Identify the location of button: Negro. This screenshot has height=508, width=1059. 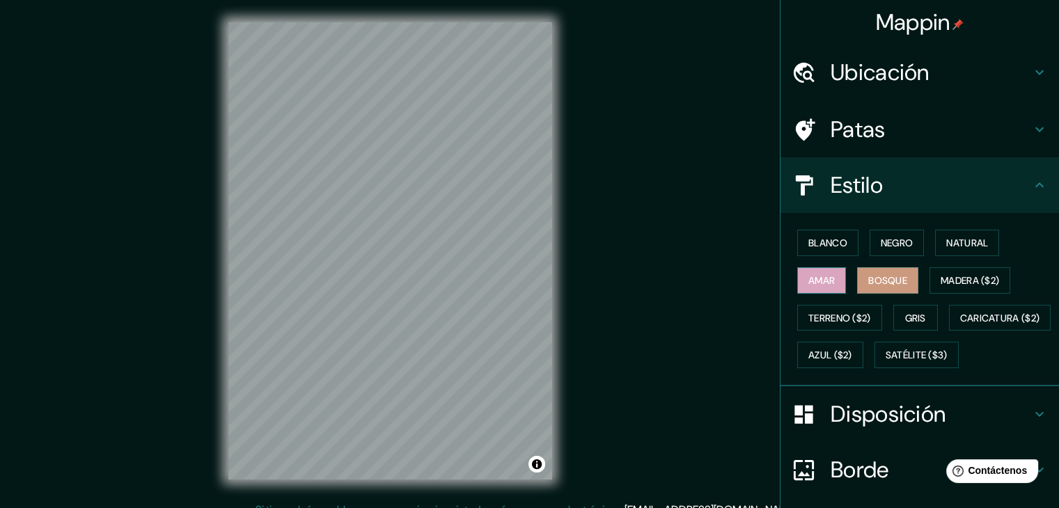
(896, 243).